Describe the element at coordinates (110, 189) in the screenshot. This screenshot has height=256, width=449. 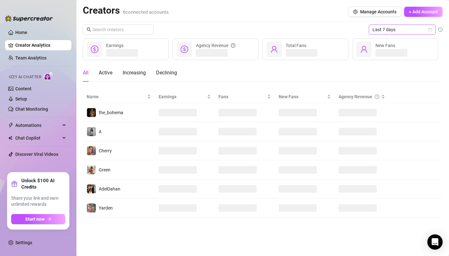
I see `span: AdelDahan` at that location.